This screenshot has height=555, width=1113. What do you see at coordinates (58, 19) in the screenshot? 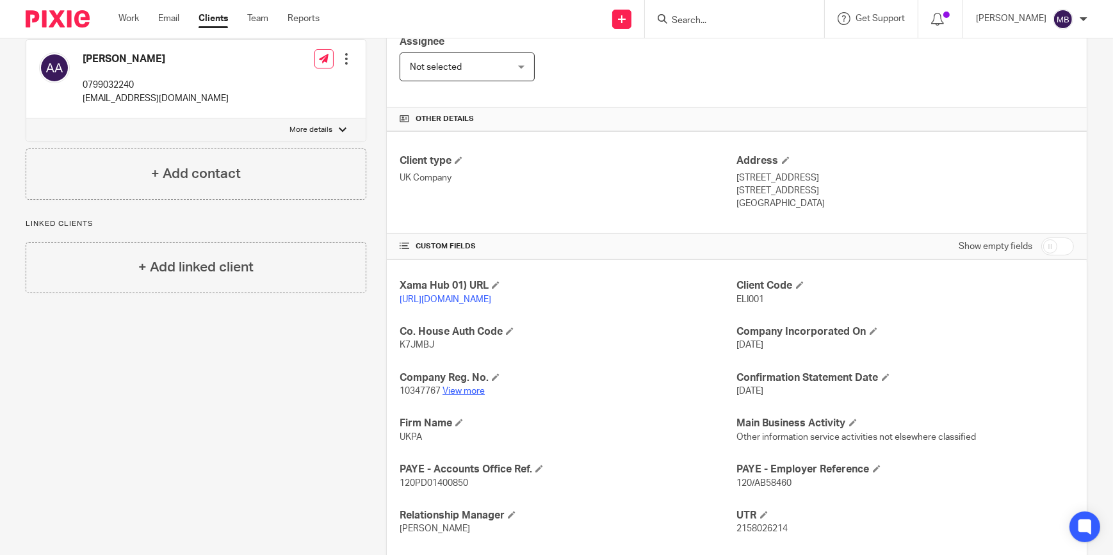
I see `img: Pixie` at bounding box center [58, 19].